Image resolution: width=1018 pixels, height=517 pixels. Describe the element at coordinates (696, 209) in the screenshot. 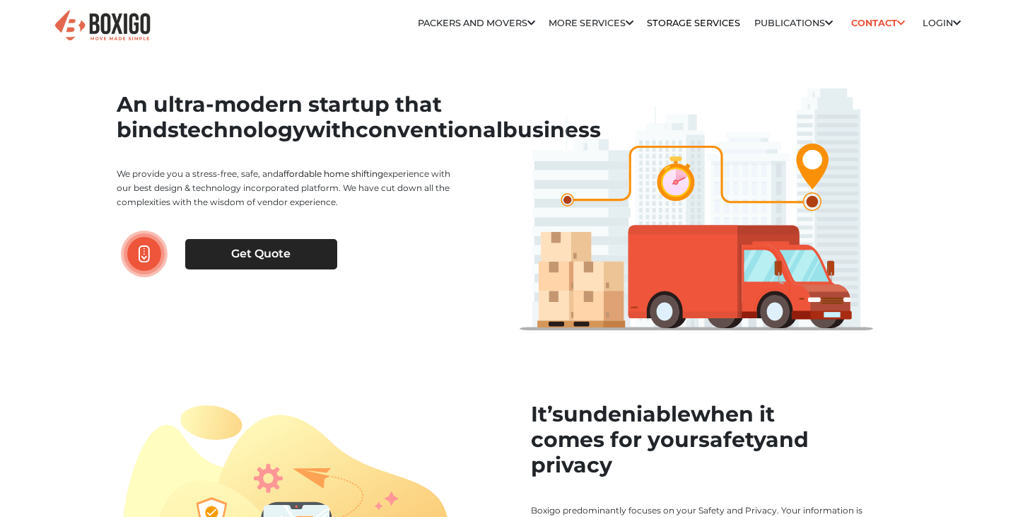

I see `img: boxigo_aboutus_truck_nav` at that location.